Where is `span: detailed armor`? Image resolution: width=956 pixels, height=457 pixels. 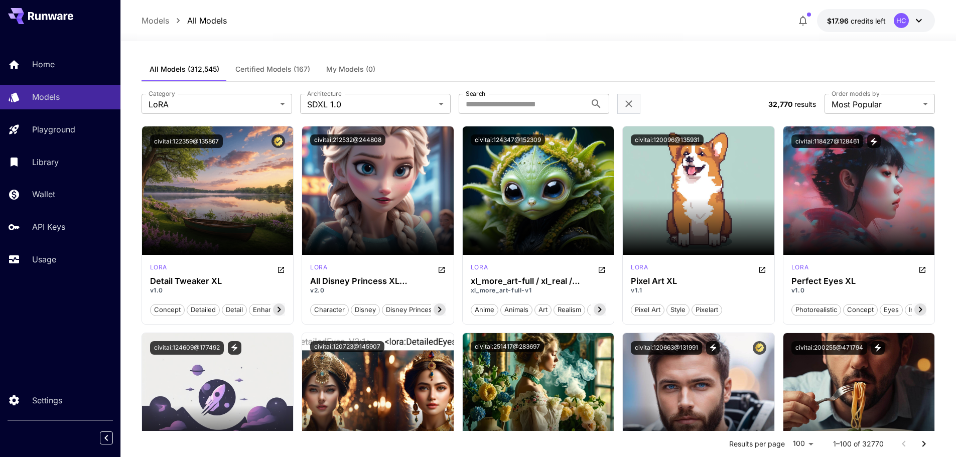 span: detailed armor is located at coordinates (614, 310).